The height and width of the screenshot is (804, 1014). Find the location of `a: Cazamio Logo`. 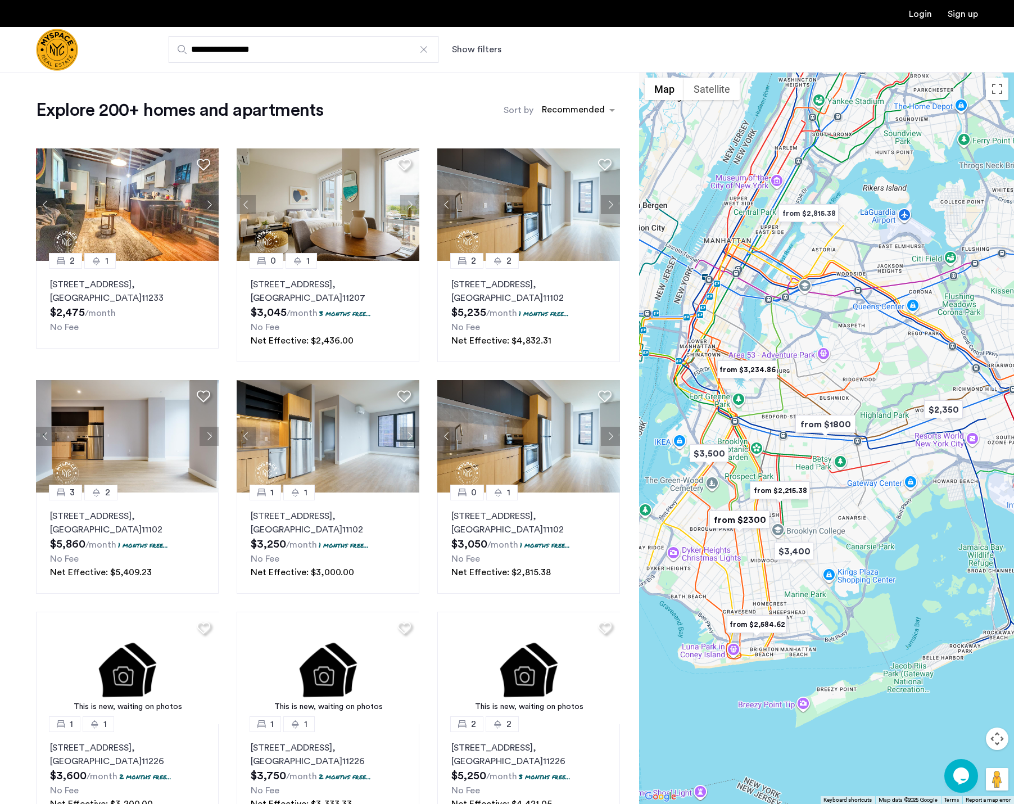

a: Cazamio Logo is located at coordinates (57, 49).